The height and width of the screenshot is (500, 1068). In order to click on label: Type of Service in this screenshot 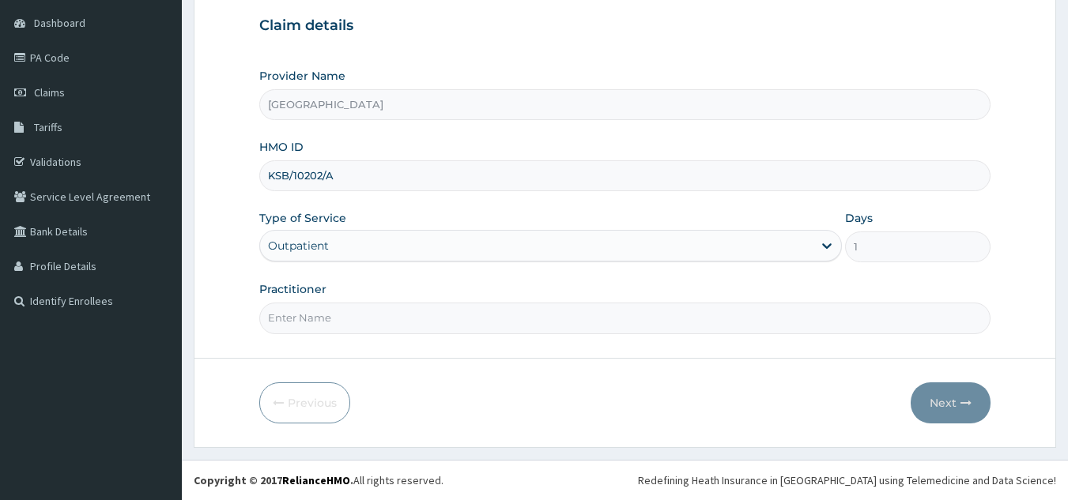, I will do `click(303, 218)`.